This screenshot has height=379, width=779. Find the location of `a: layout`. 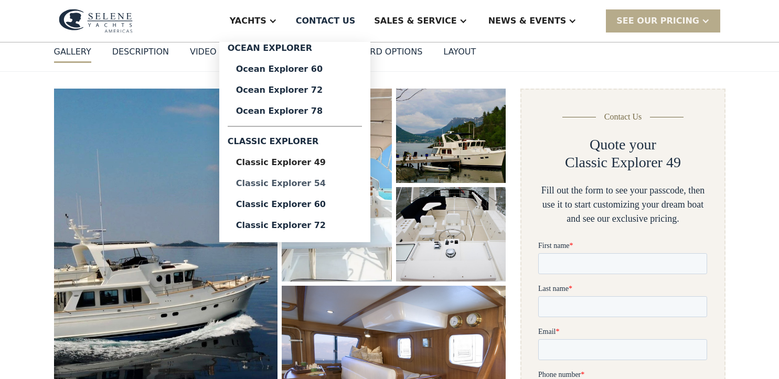

a: layout is located at coordinates (459, 54).